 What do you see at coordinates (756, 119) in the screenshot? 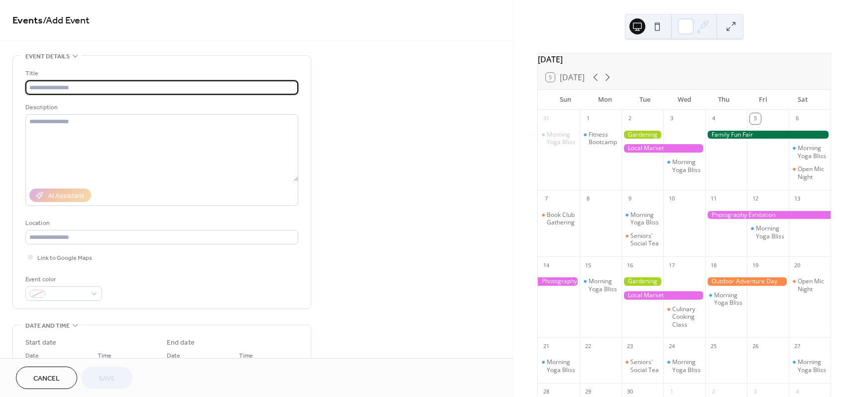
I see `div: 5` at bounding box center [756, 119].